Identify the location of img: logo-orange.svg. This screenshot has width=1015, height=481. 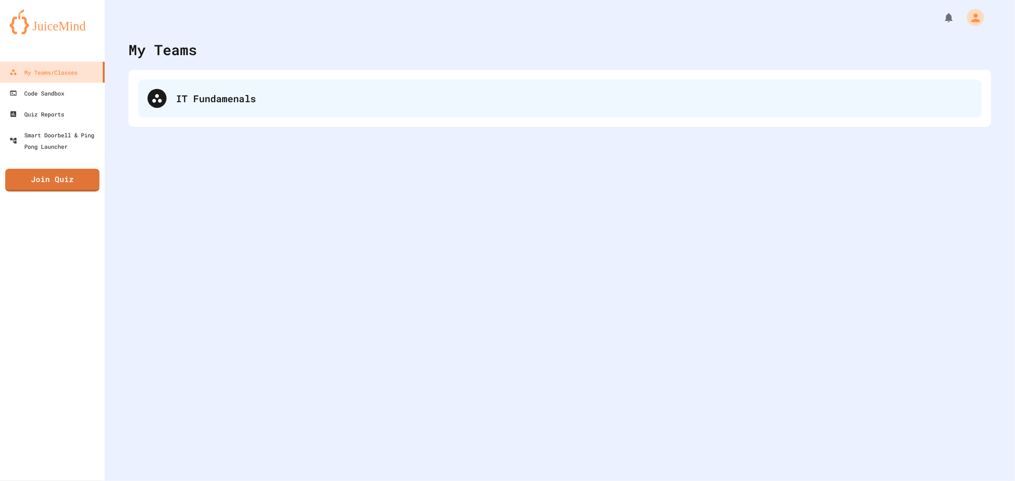
(52, 22).